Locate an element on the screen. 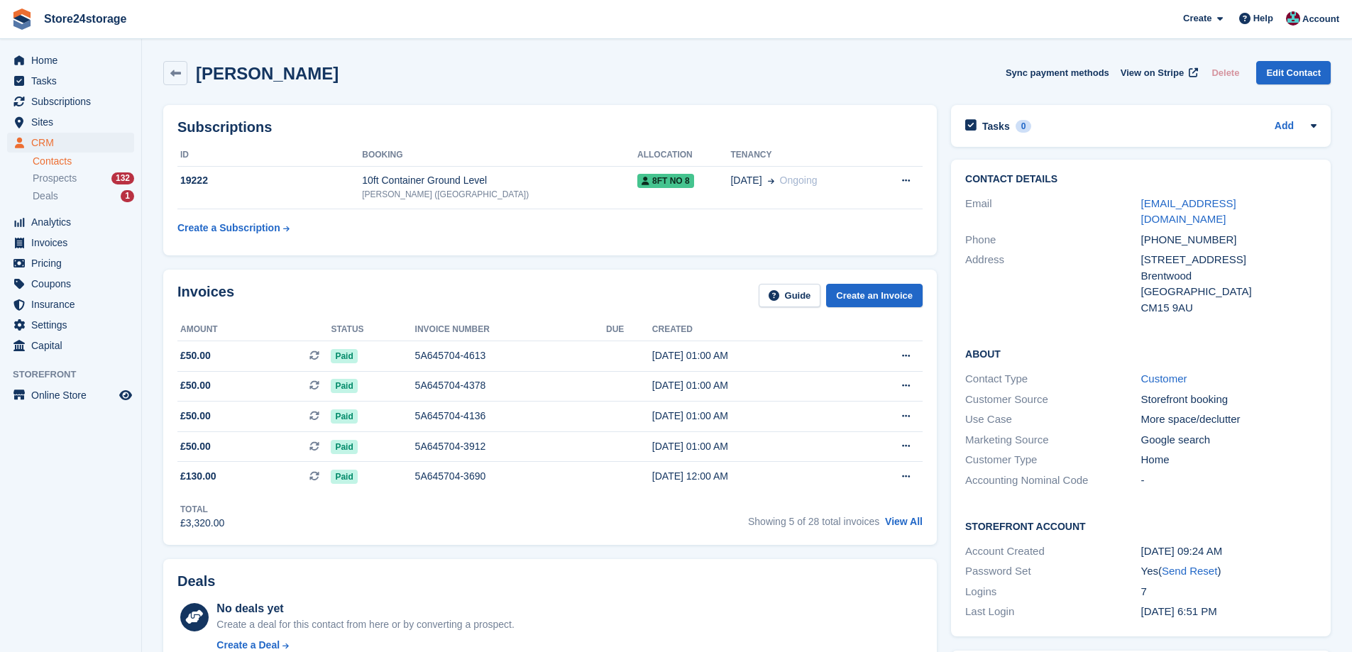 Image resolution: width=1352 pixels, height=652 pixels. div: Marketing Source is located at coordinates (1053, 440).